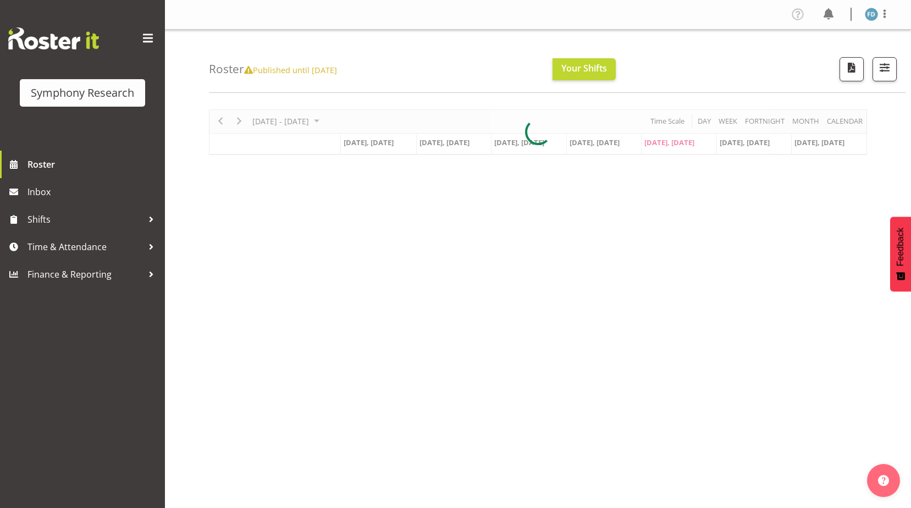 The image size is (911, 508). What do you see at coordinates (85, 247) in the screenshot?
I see `span: Time & Attendance` at bounding box center [85, 247].